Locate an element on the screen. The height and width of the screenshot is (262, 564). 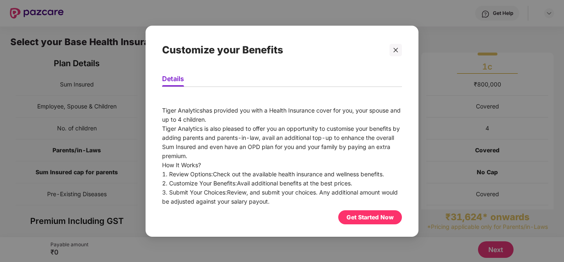
span: Tiger Analytics is located at coordinates (182, 110).